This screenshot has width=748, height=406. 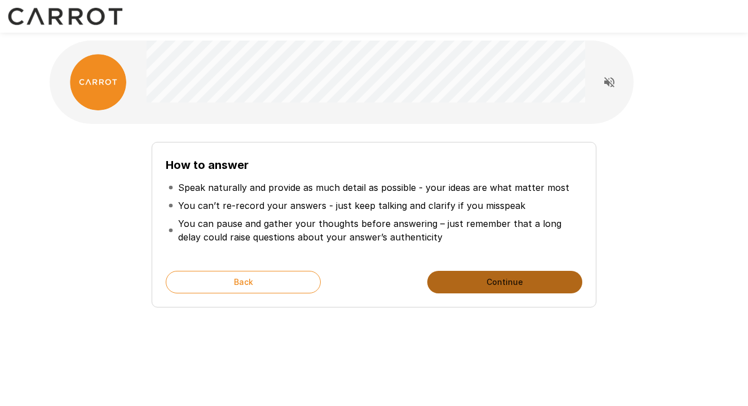 I want to click on p: You can pause and gather your thoughts before answering – just remember that a long delay could r..., so click(x=379, y=231).